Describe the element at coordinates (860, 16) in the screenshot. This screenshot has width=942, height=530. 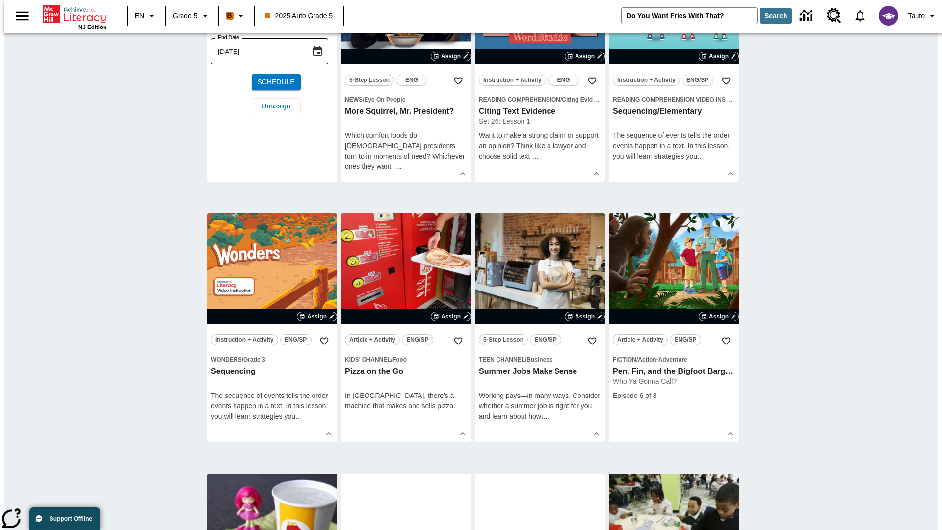
I see `a: Notifications` at that location.